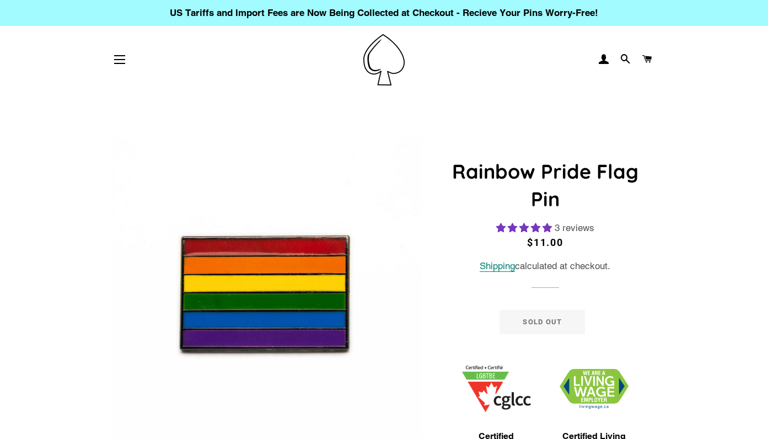 This screenshot has height=439, width=768. Describe the element at coordinates (497, 266) in the screenshot. I see `a: Shipping` at that location.